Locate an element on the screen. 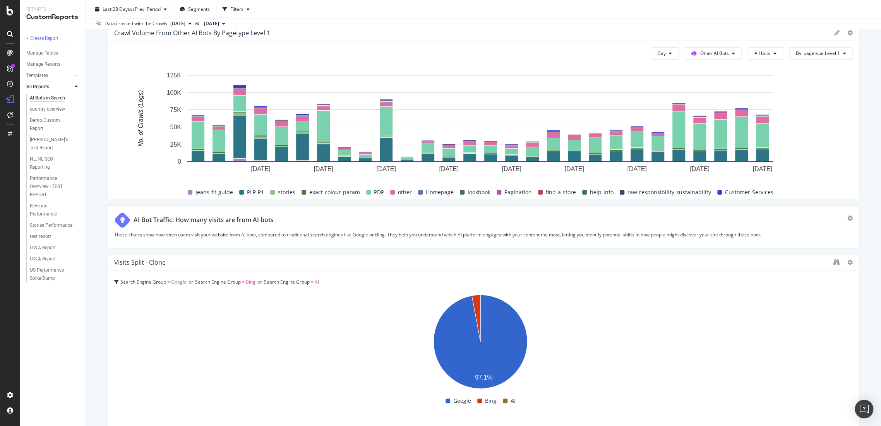 The image size is (881, 426). span: All bots is located at coordinates (762, 53).